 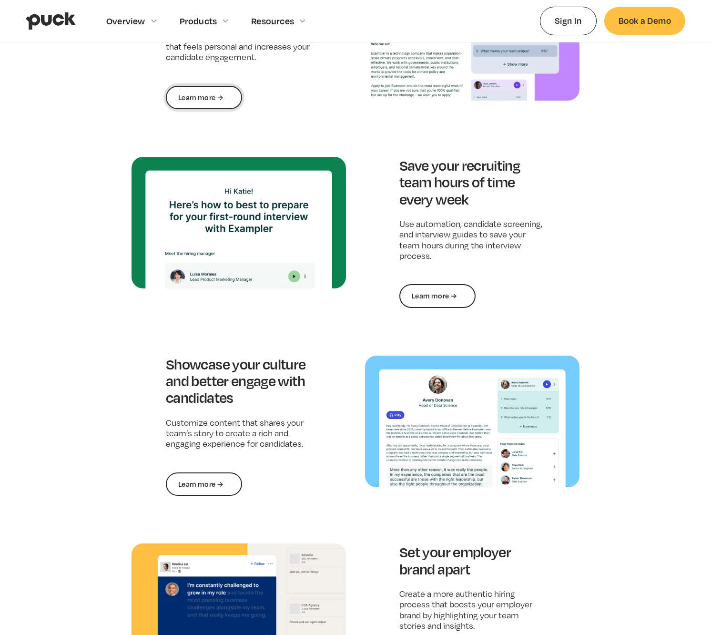 What do you see at coordinates (645, 21) in the screenshot?
I see `a: Book a Demo` at bounding box center [645, 21].